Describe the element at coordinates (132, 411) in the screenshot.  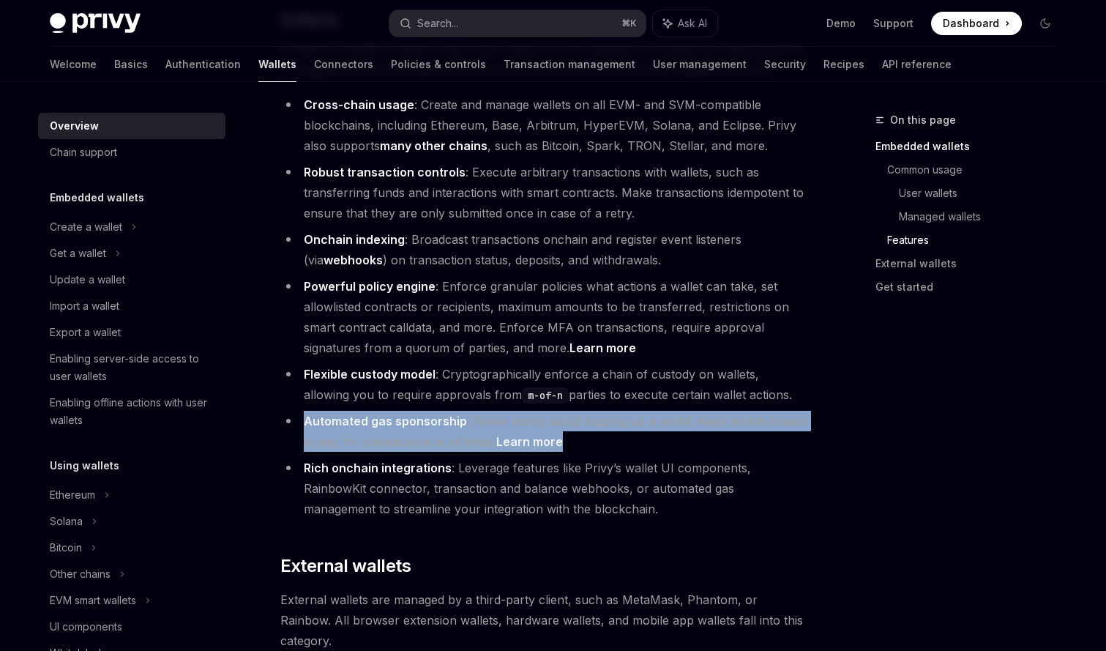
I see `a: Enabling offline actions with user wallets` at that location.